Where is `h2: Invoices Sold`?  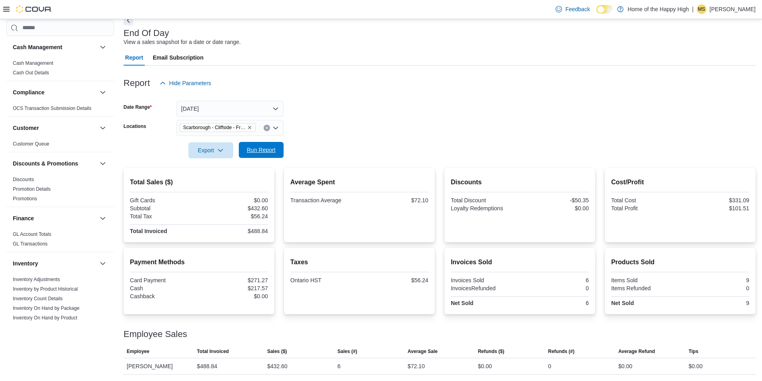
h2: Invoices Sold is located at coordinates (520, 263).